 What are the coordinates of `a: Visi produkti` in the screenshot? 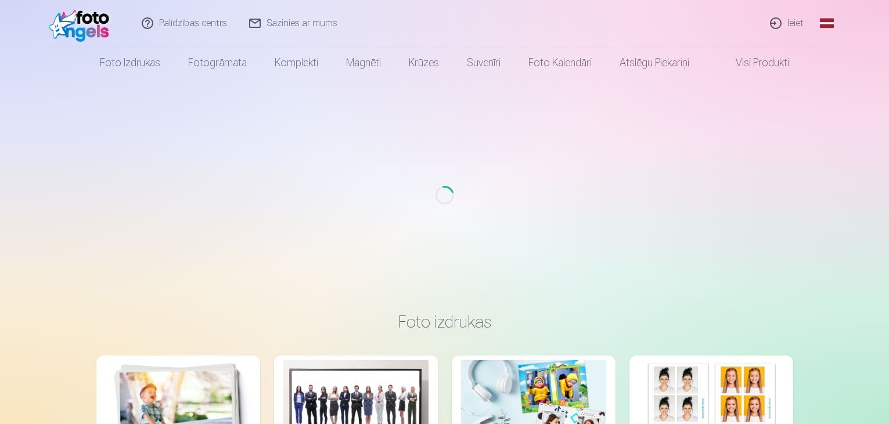 It's located at (753, 63).